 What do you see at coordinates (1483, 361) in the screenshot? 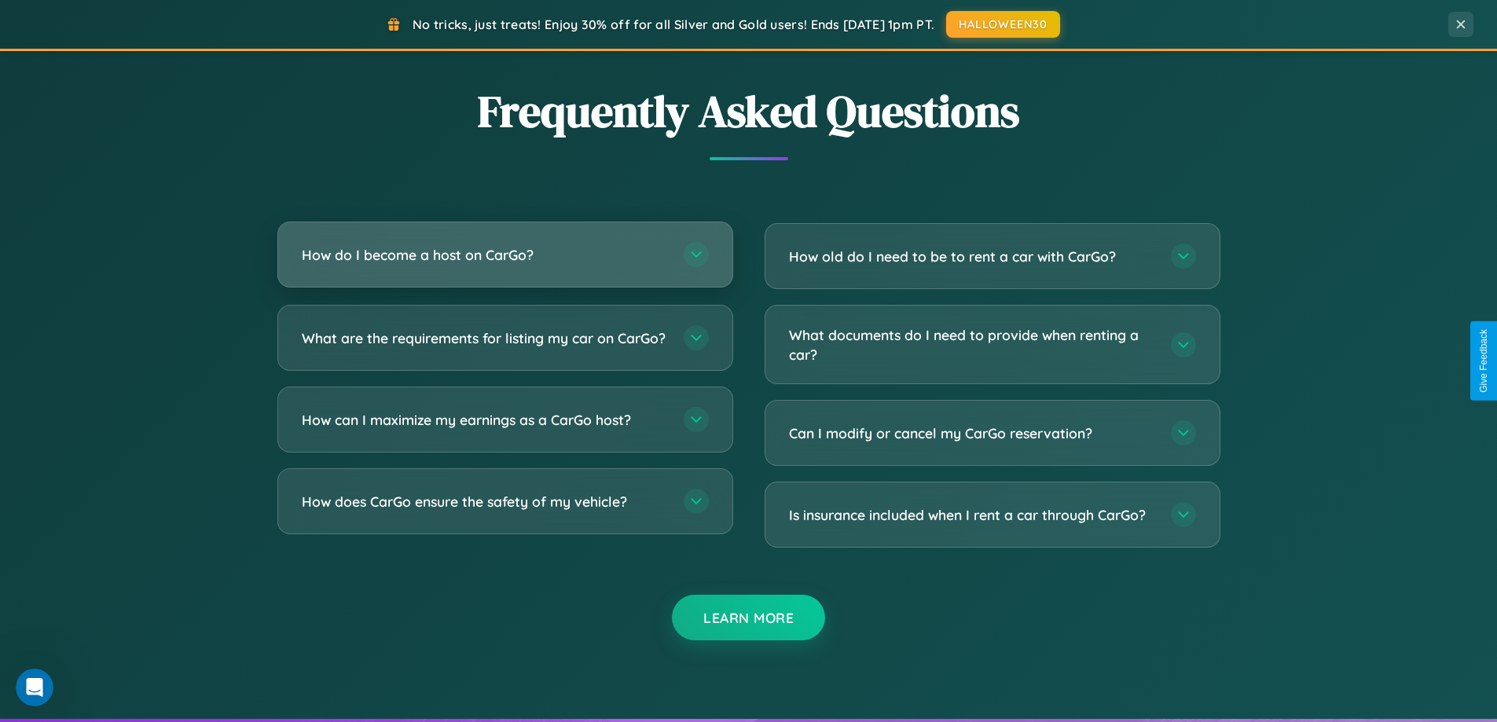
I see `div: Give Feedback` at bounding box center [1483, 361].